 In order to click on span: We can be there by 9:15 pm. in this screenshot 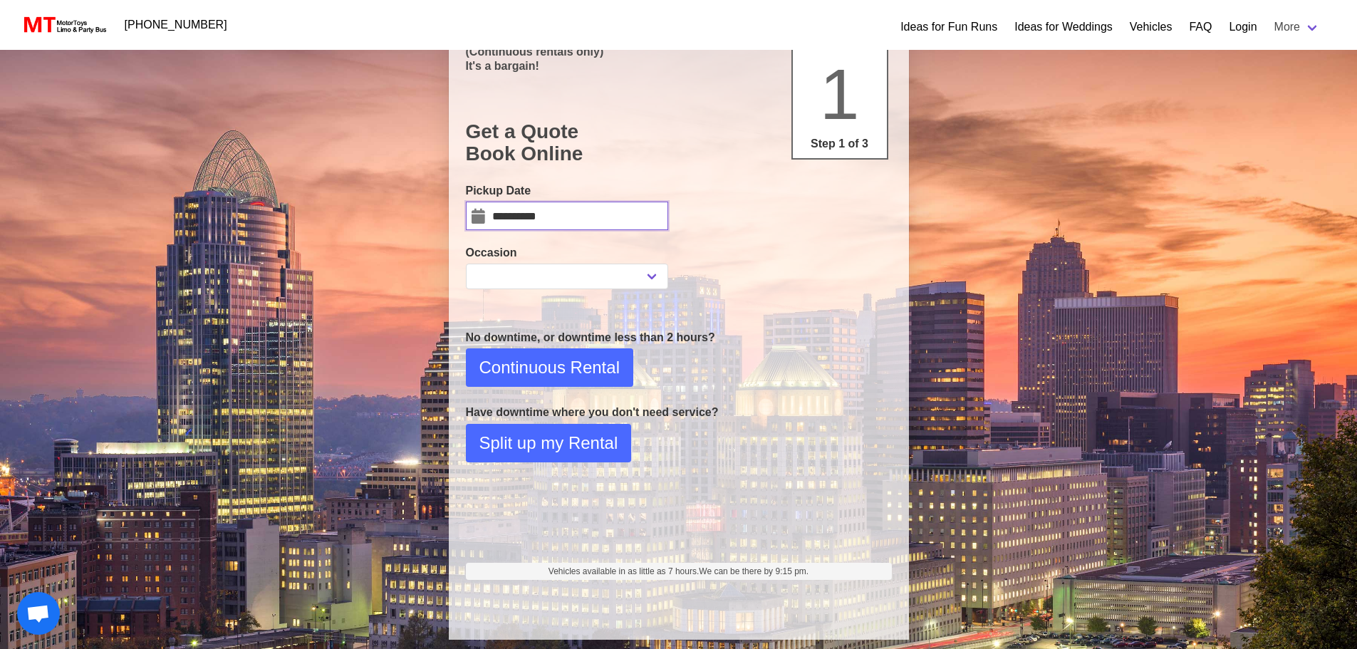, I will do `click(754, 571)`.